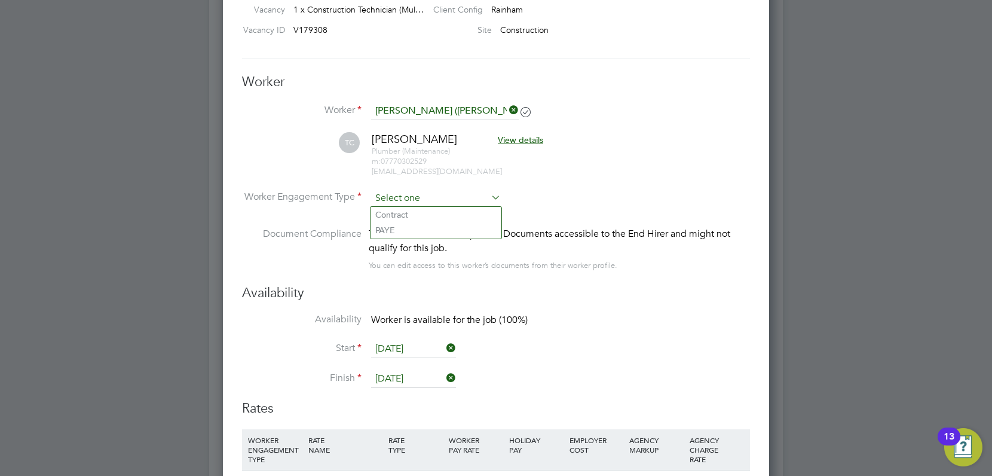  What do you see at coordinates (507, 10) in the screenshot?
I see `span: Rainham` at bounding box center [507, 10].